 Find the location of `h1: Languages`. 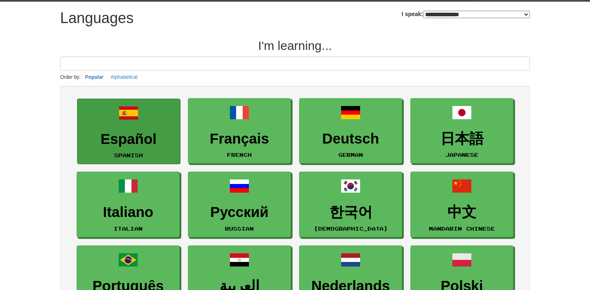

h1: Languages is located at coordinates (97, 18).